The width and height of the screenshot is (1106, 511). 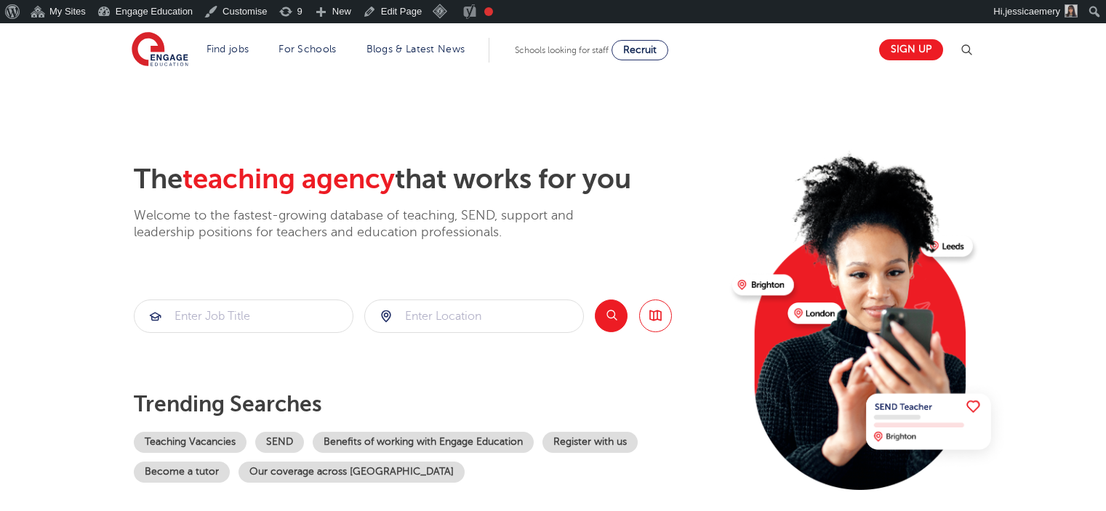 What do you see at coordinates (590, 442) in the screenshot?
I see `a: Register with us` at bounding box center [590, 442].